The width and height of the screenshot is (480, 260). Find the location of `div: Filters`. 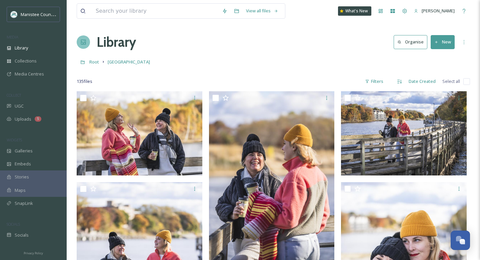

div: Filters is located at coordinates (374, 81).